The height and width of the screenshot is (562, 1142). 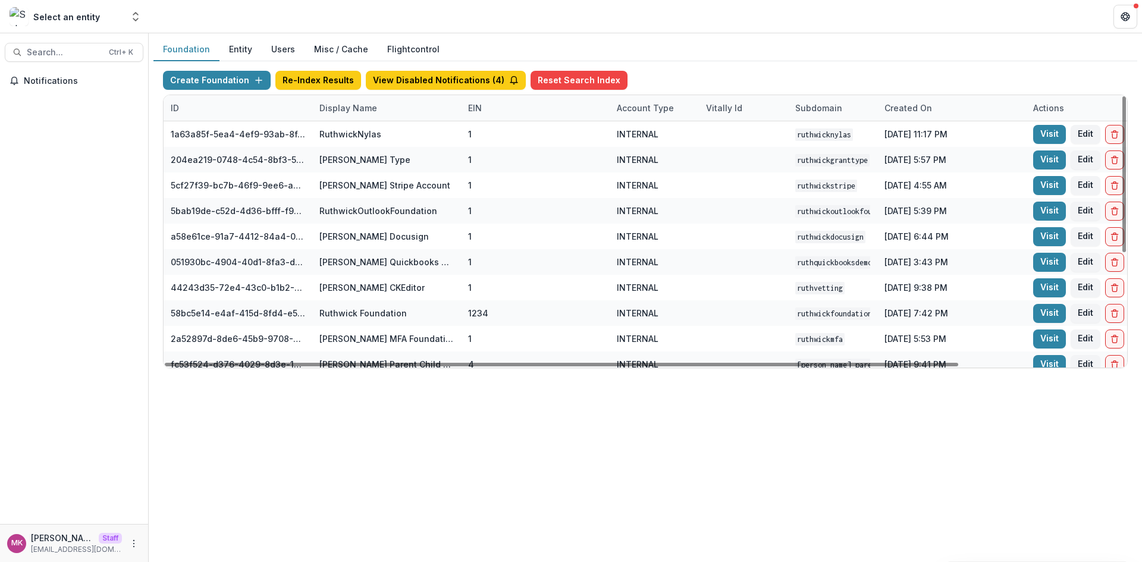 I want to click on div: 58bc5e14-e4af-415d-8fd4-e5d7712d9f32, so click(x=238, y=313).